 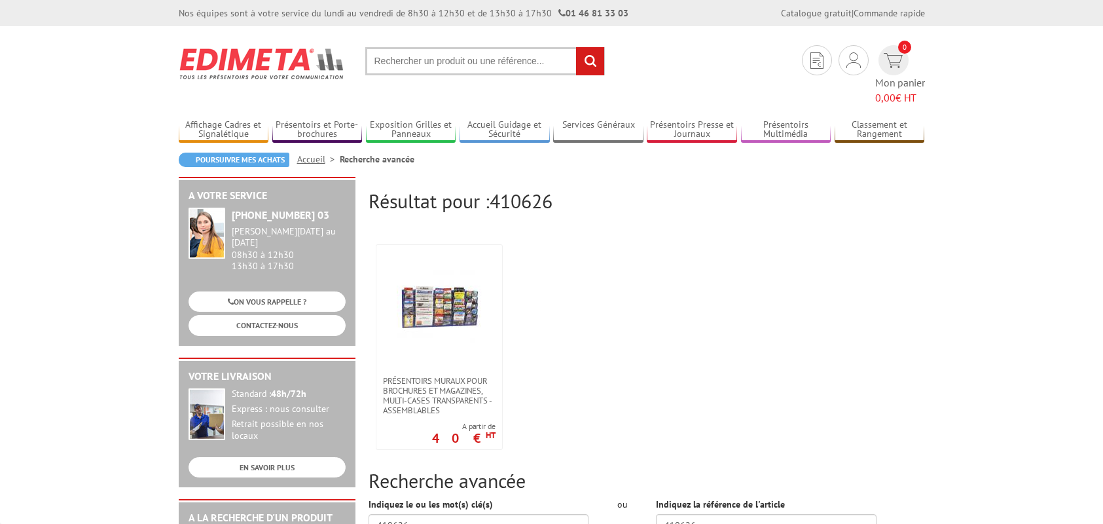 I want to click on a: ON VOUS RAPPELLE ?, so click(x=267, y=301).